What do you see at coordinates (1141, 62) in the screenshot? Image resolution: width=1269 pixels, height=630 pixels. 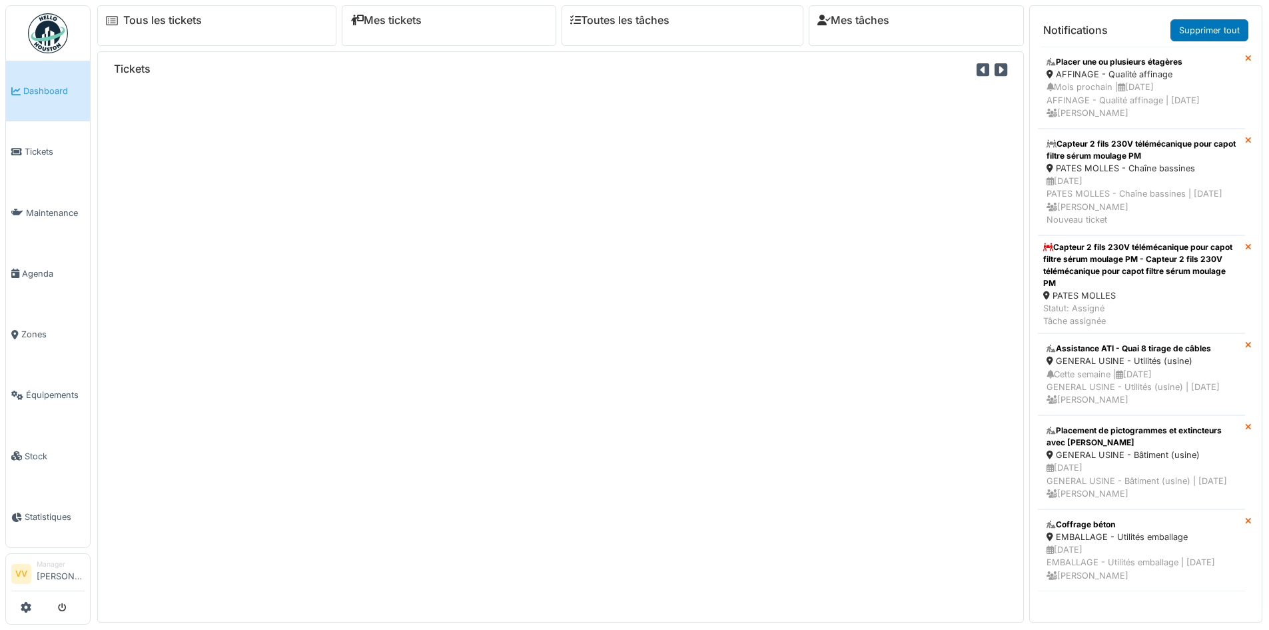 I see `div: Placer une ou plusieurs étagères` at bounding box center [1141, 62].